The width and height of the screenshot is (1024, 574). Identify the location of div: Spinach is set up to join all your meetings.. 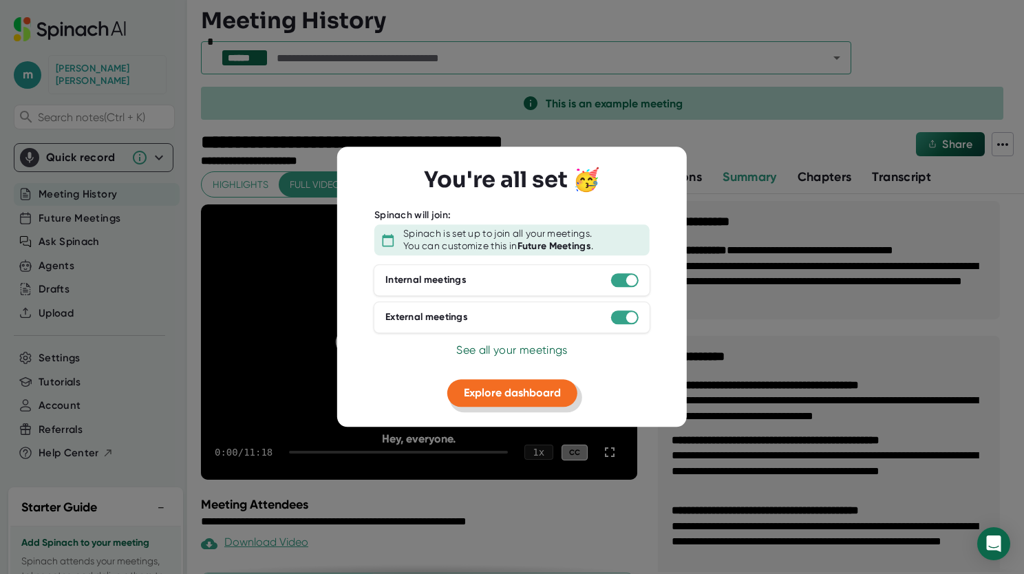
(497, 234).